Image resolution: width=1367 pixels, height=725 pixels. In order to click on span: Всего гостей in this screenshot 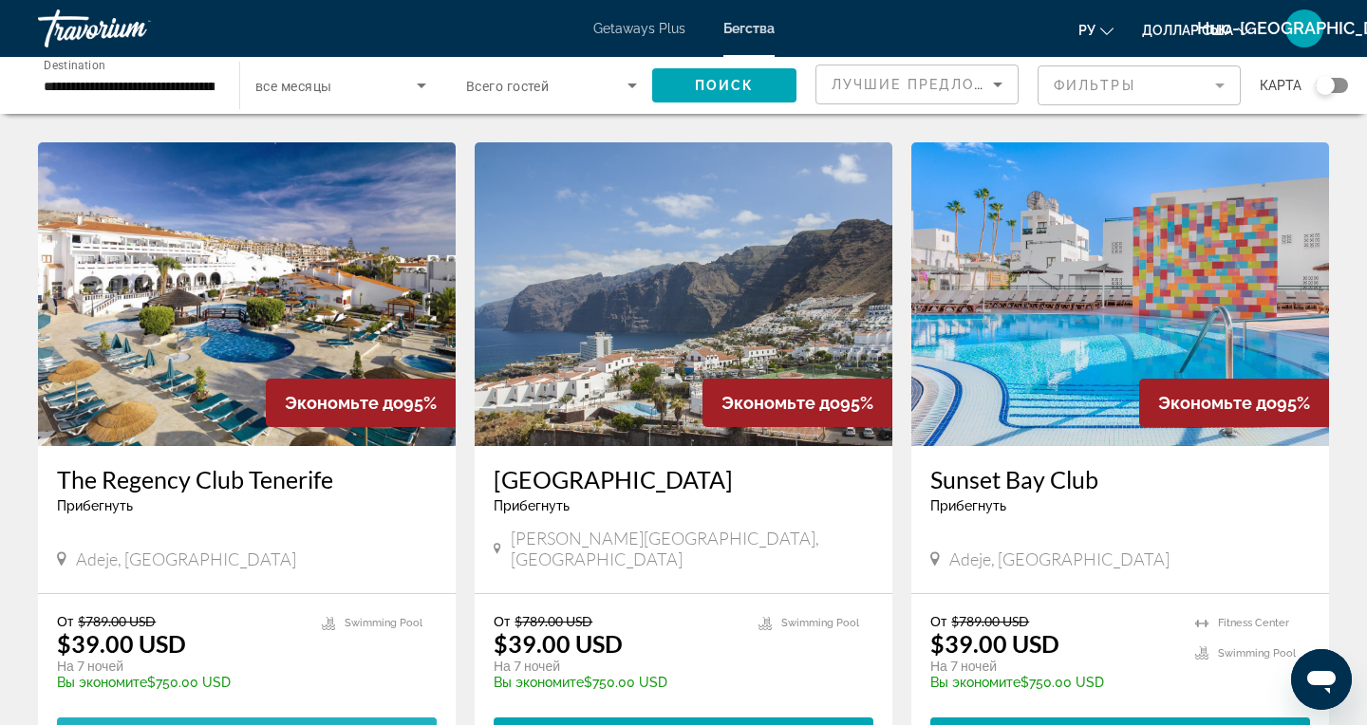, I will do `click(507, 86)`.